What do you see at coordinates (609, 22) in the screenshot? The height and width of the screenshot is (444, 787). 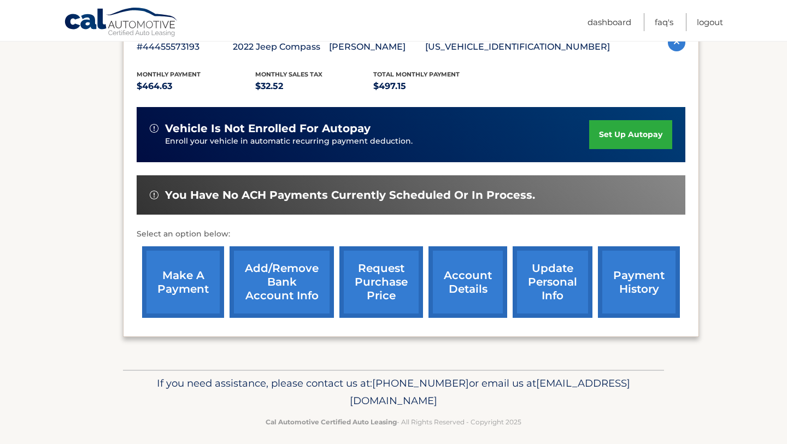 I see `a: Dashboard` at bounding box center [609, 22].